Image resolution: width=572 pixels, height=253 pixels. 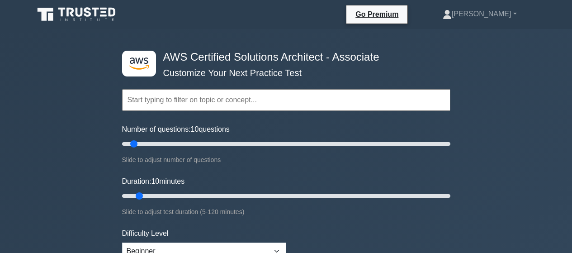 I want to click on label: Number of questions: questions, so click(x=176, y=129).